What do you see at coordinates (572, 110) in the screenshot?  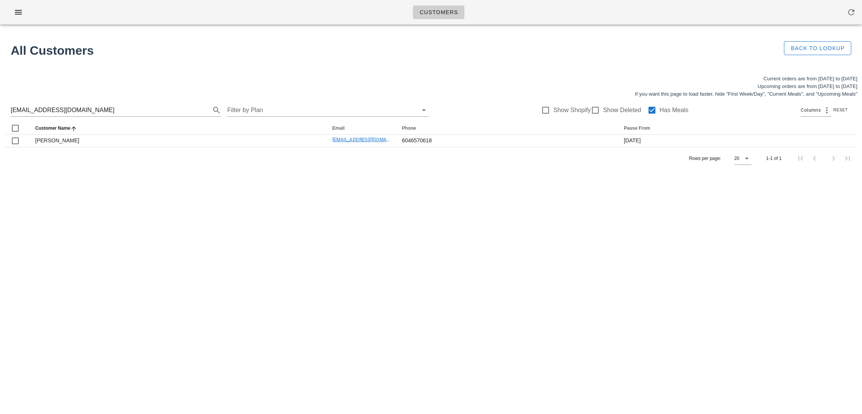 I see `label: Show Shopify` at bounding box center [572, 110].